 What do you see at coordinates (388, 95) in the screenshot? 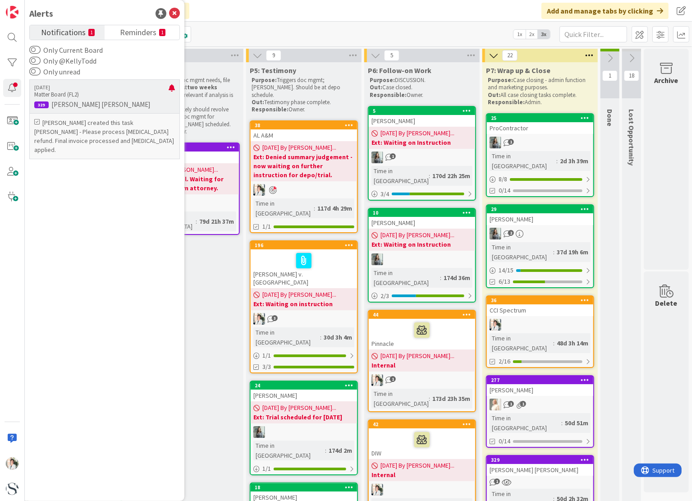
I see `strong: Responsible:` at bounding box center [388, 95].